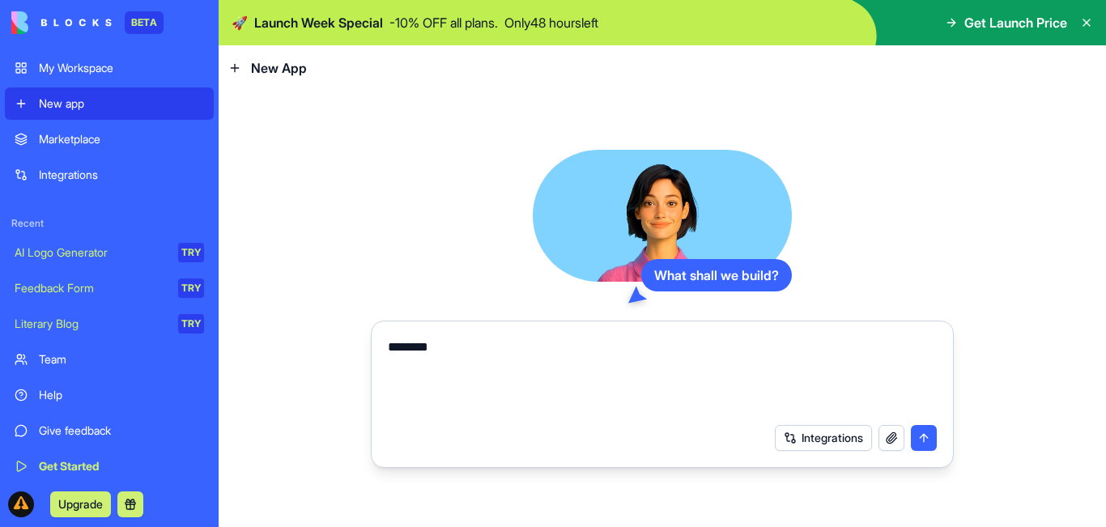 The height and width of the screenshot is (527, 1106). What do you see at coordinates (716, 275) in the screenshot?
I see `div: What shall we build?` at bounding box center [716, 275].